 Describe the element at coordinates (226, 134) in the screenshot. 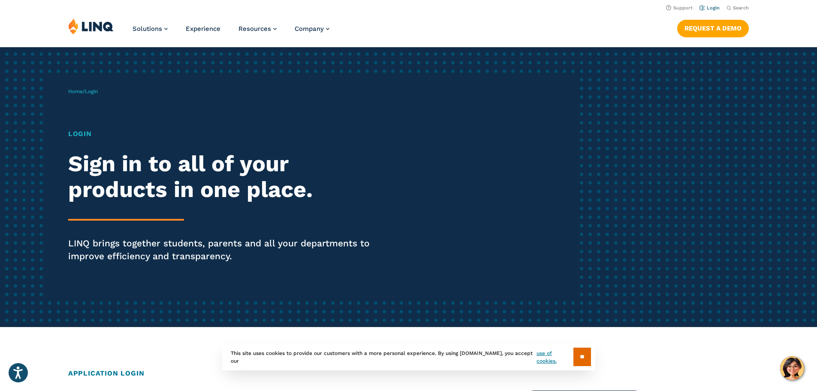

I see `h1: Login` at that location.